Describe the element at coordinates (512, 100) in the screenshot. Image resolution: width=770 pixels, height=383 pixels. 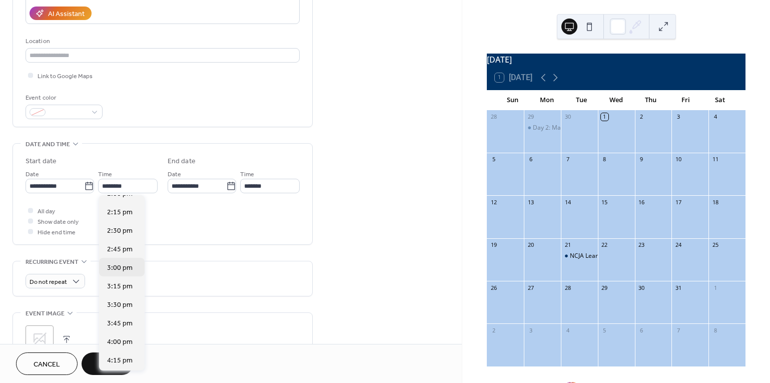
I see `div: Sun` at that location.